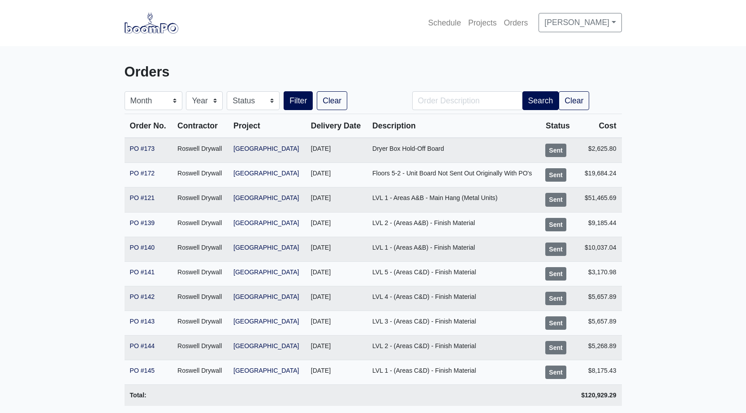  I want to click on td: LVL 2 - (Areas C&D) - Finish Material, so click(453, 348).